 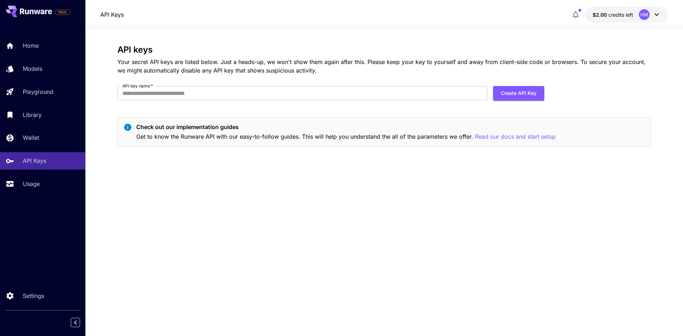 I want to click on div: $2.00, so click(x=613, y=15).